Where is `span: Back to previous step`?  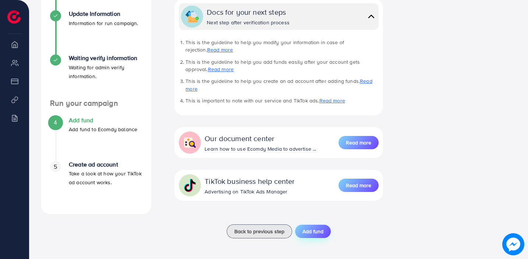
span: Back to previous step is located at coordinates (259, 231).